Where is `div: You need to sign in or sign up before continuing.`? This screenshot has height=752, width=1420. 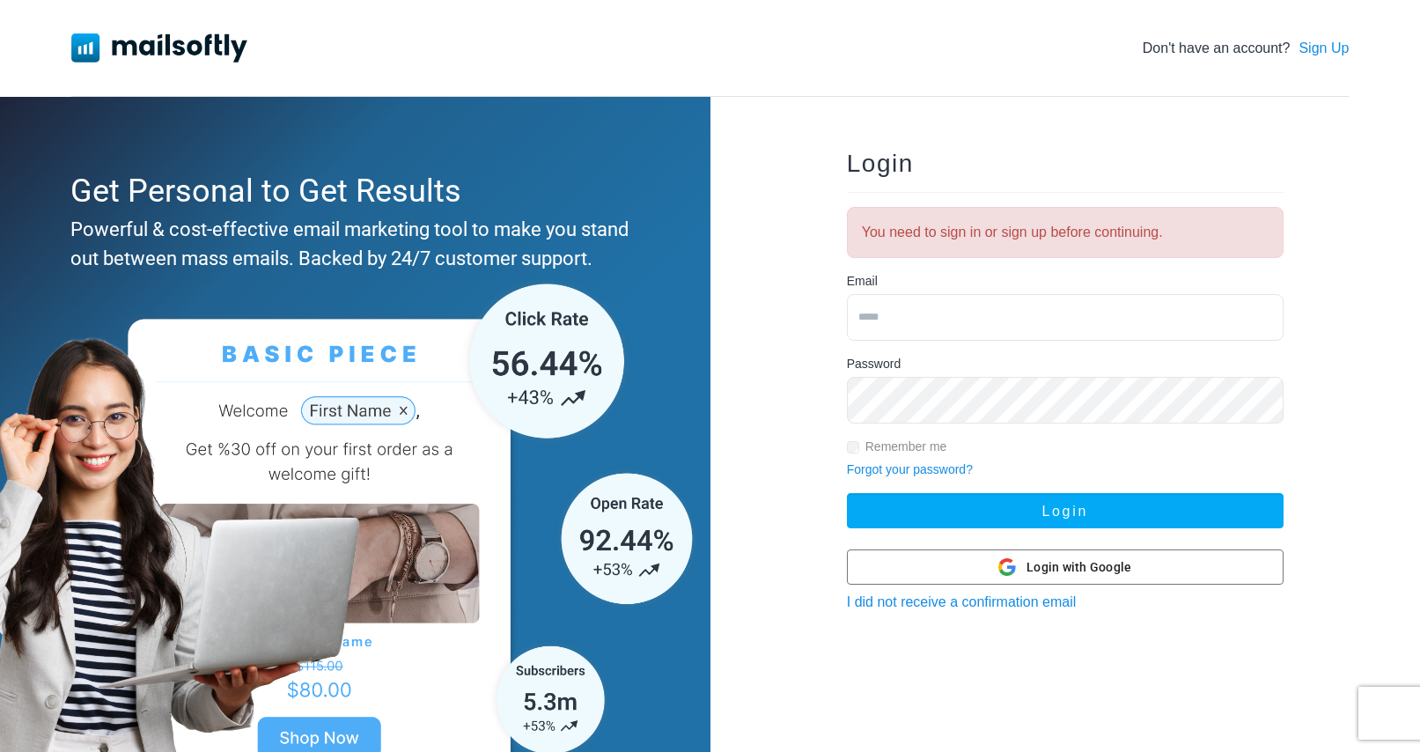 div: You need to sign in or sign up before continuing. is located at coordinates (1065, 232).